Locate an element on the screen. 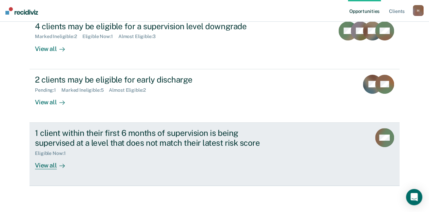  div: Almost Eligible : 2 is located at coordinates (130, 90).